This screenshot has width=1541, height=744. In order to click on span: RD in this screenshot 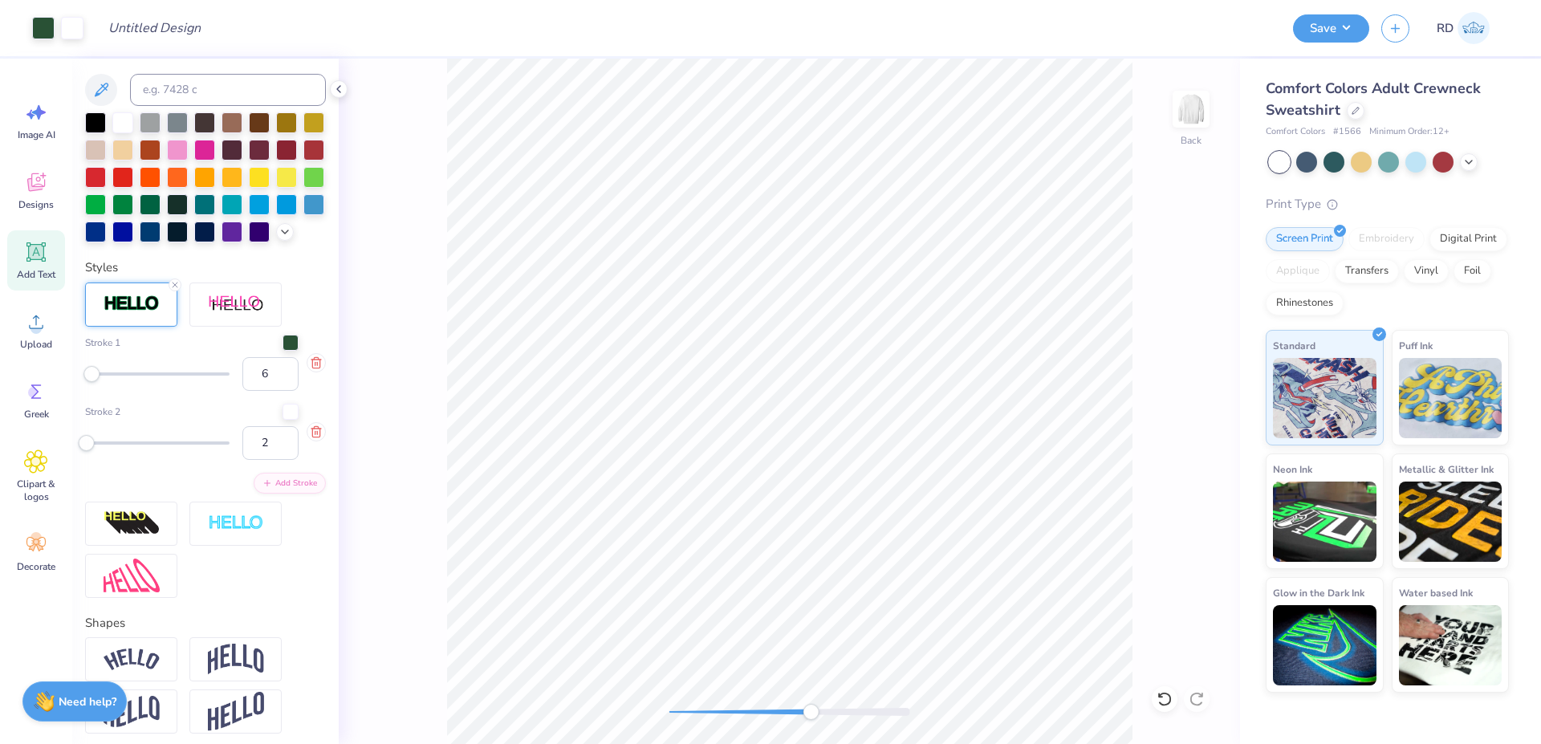, I will do `click(1445, 28)`.